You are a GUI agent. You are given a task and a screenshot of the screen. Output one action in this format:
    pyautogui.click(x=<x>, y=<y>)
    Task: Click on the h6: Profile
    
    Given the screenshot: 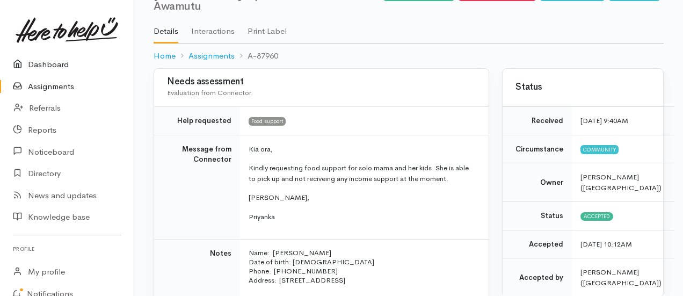 What is the action you would take?
    pyautogui.click(x=67, y=249)
    